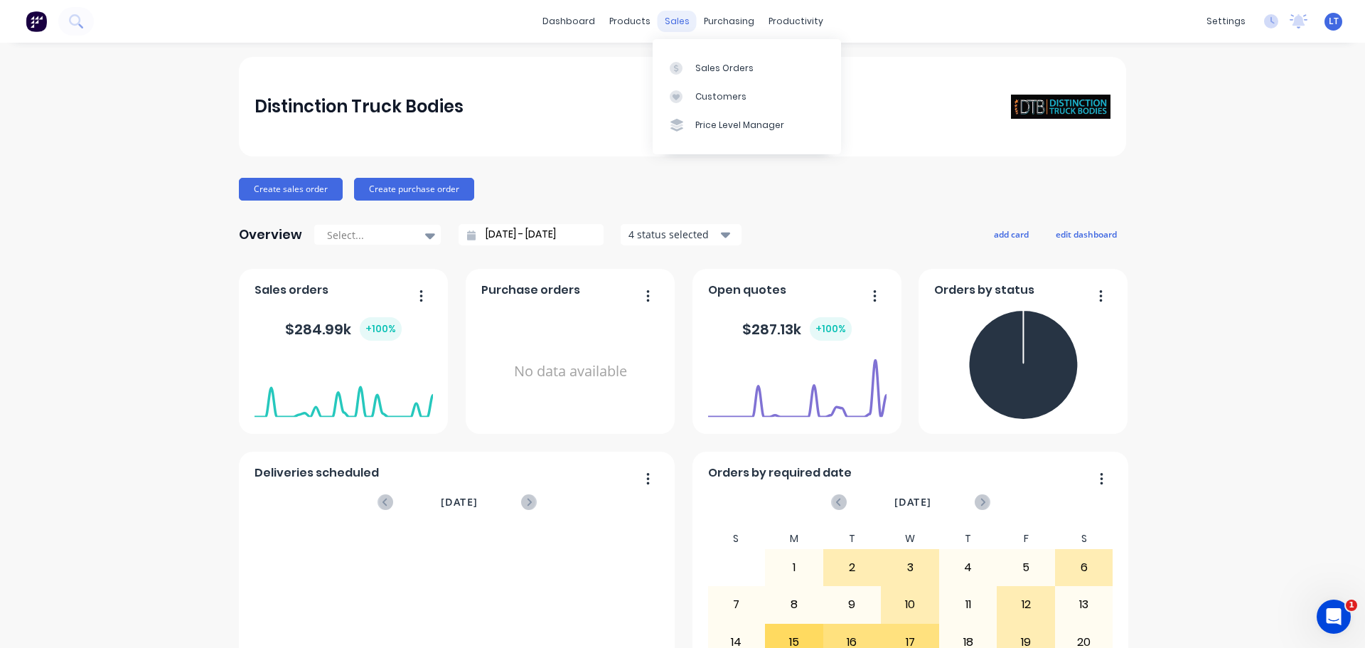 The height and width of the screenshot is (648, 1365). Describe the element at coordinates (984, 290) in the screenshot. I see `span: Orders by status` at that location.